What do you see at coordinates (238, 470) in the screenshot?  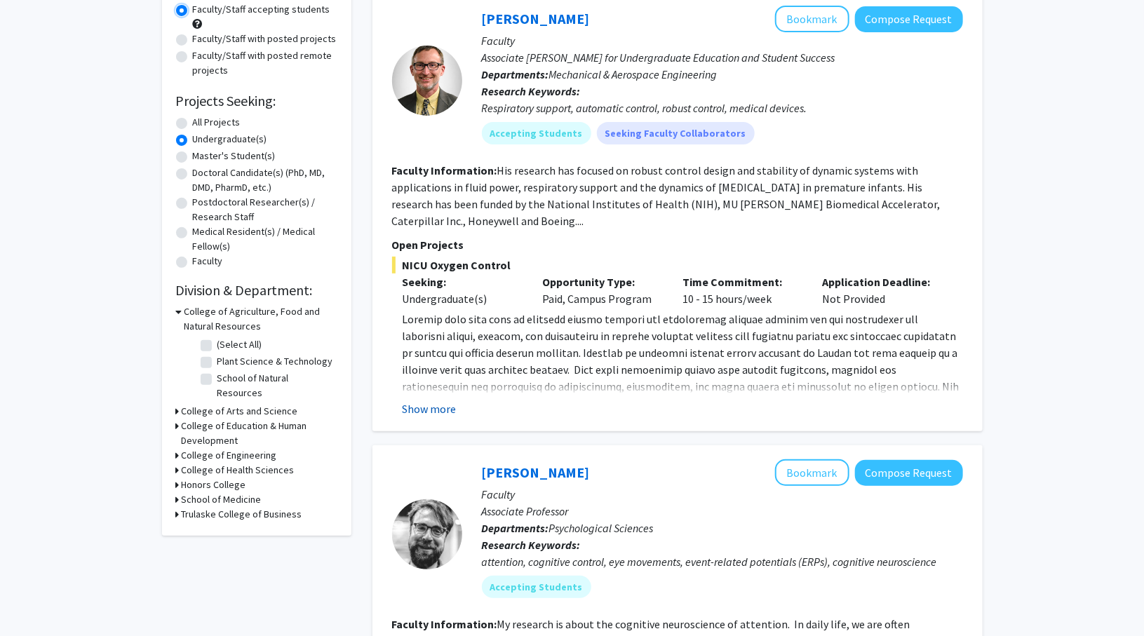 I see `h3: College of Health Sciences` at bounding box center [238, 470].